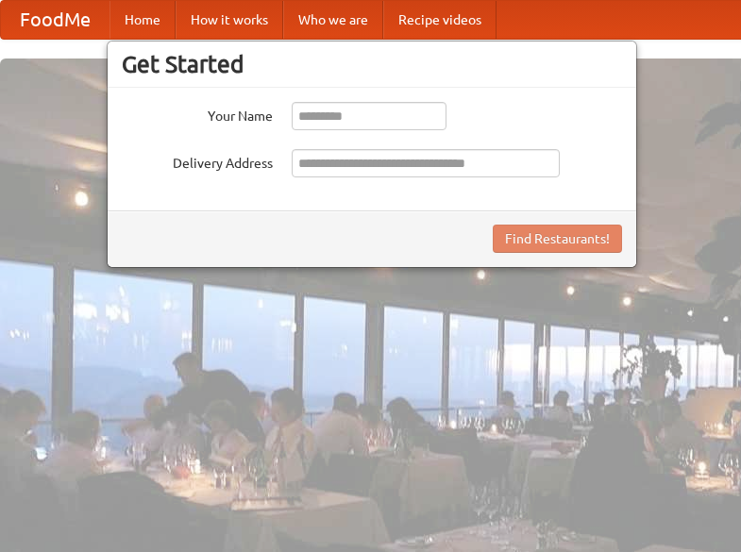 Image resolution: width=741 pixels, height=552 pixels. What do you see at coordinates (333, 20) in the screenshot?
I see `a: Who we are` at bounding box center [333, 20].